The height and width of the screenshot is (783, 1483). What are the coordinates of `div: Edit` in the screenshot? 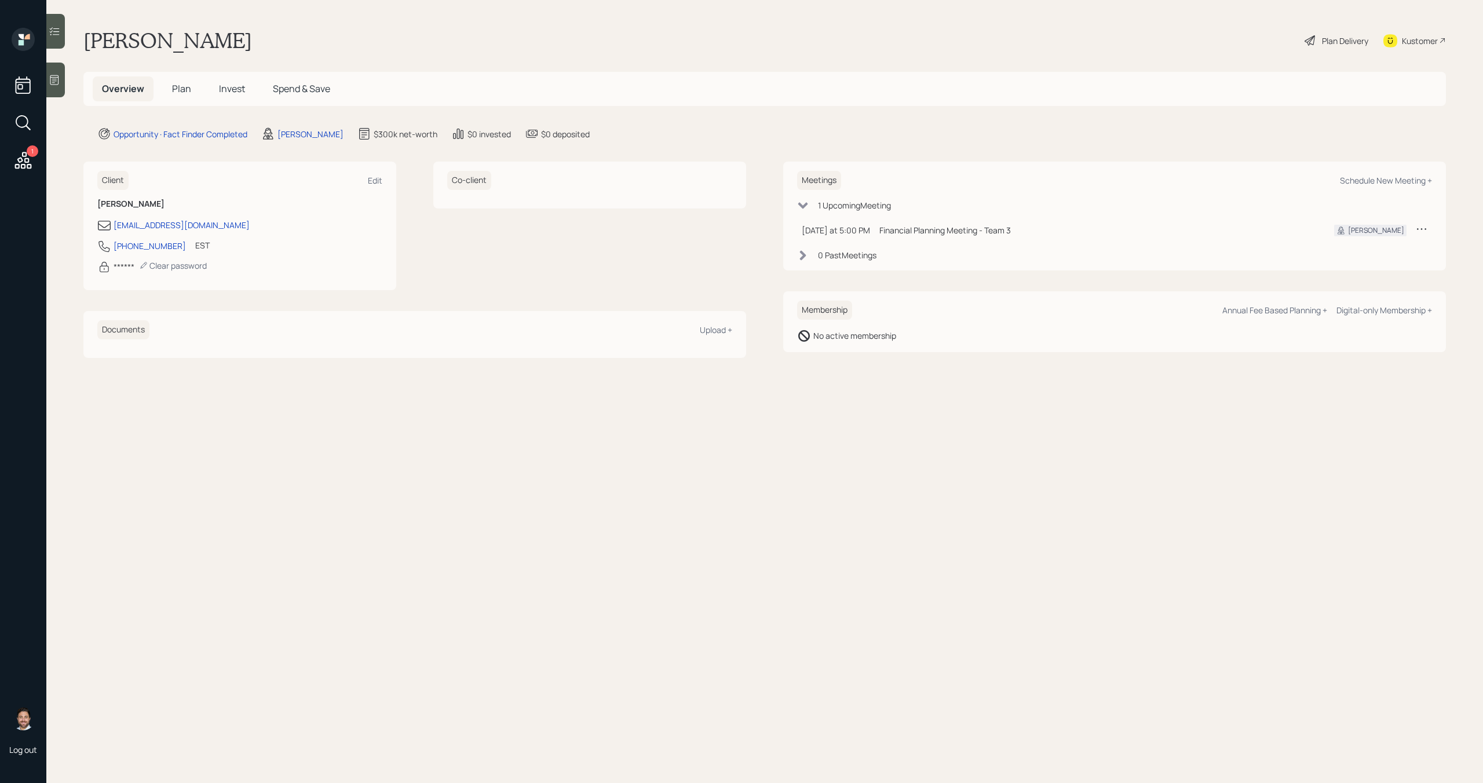 It's located at (375, 180).